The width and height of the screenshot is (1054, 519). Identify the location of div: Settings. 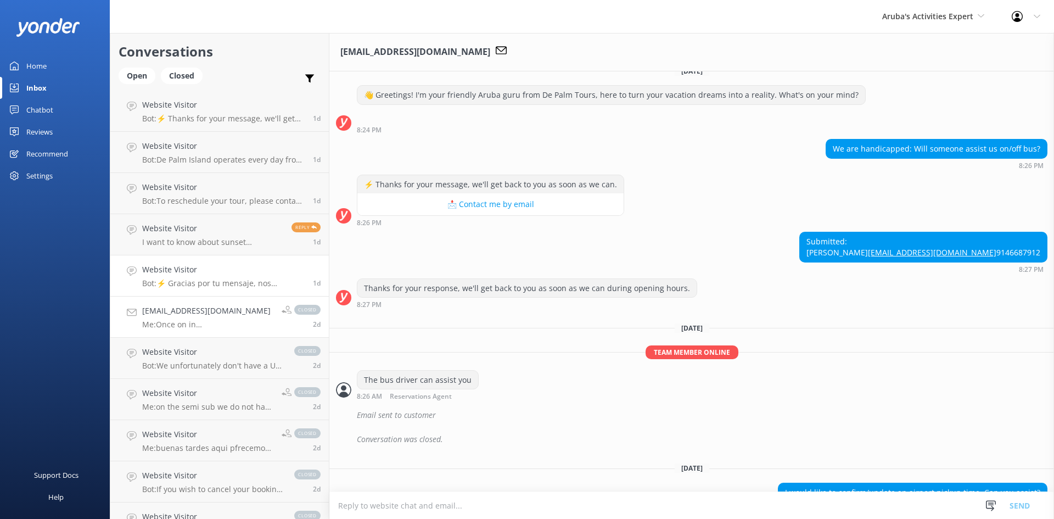
(40, 176).